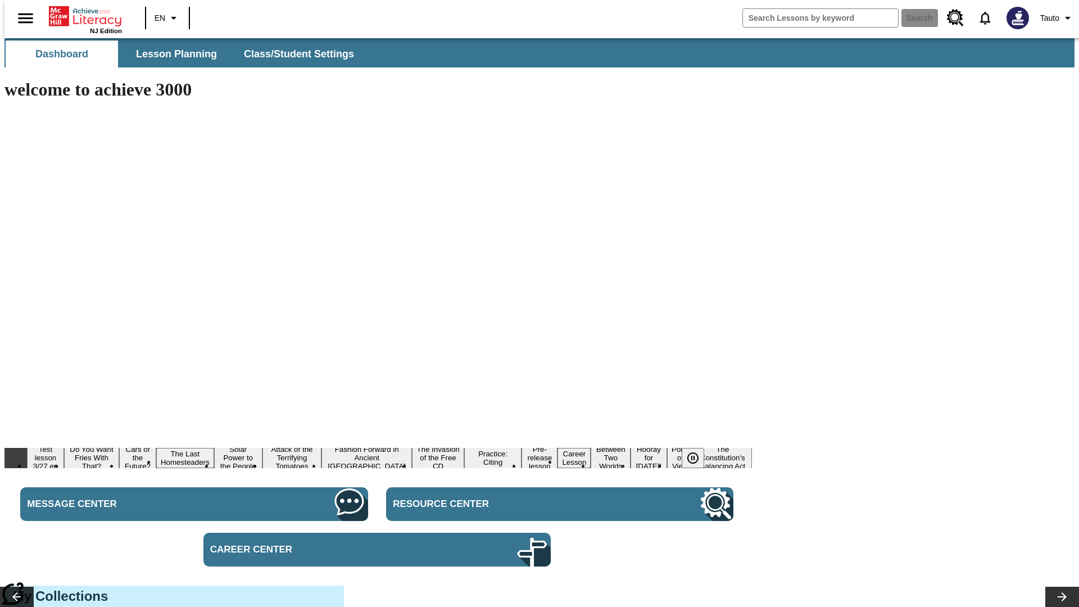  Describe the element at coordinates (438, 457) in the screenshot. I see `button: Slide 8 The Invasion of the Free CD` at that location.